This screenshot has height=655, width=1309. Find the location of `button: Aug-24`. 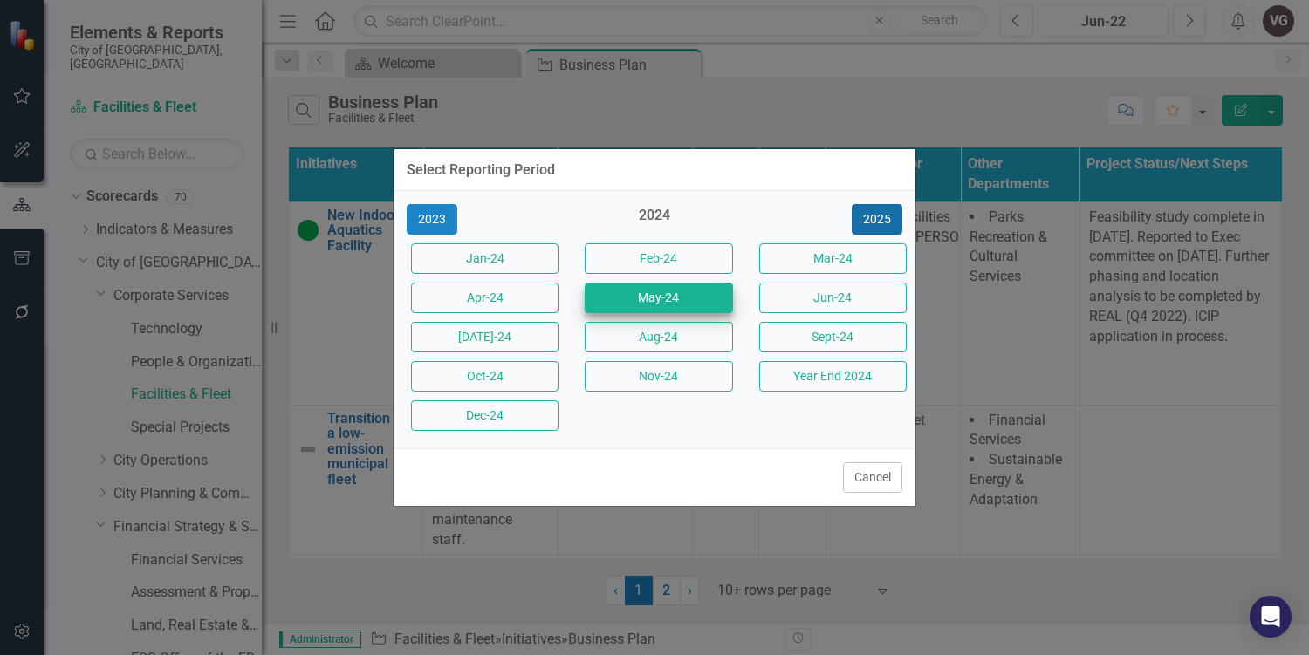

button: Aug-24 is located at coordinates (658, 337).